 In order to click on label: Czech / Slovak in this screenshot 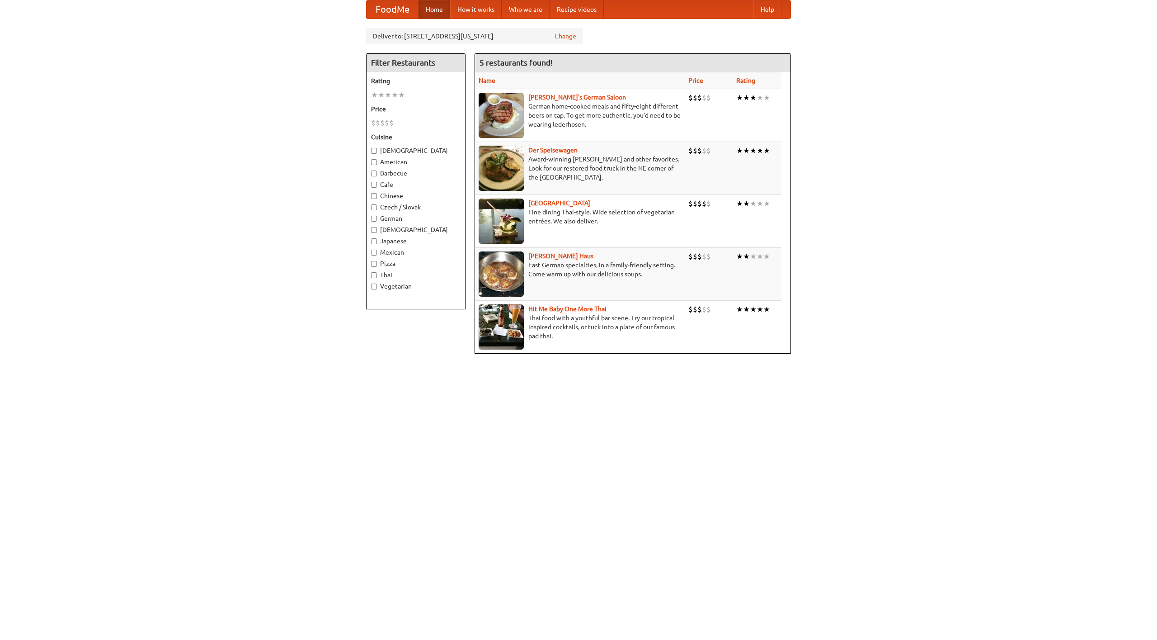, I will do `click(416, 207)`.